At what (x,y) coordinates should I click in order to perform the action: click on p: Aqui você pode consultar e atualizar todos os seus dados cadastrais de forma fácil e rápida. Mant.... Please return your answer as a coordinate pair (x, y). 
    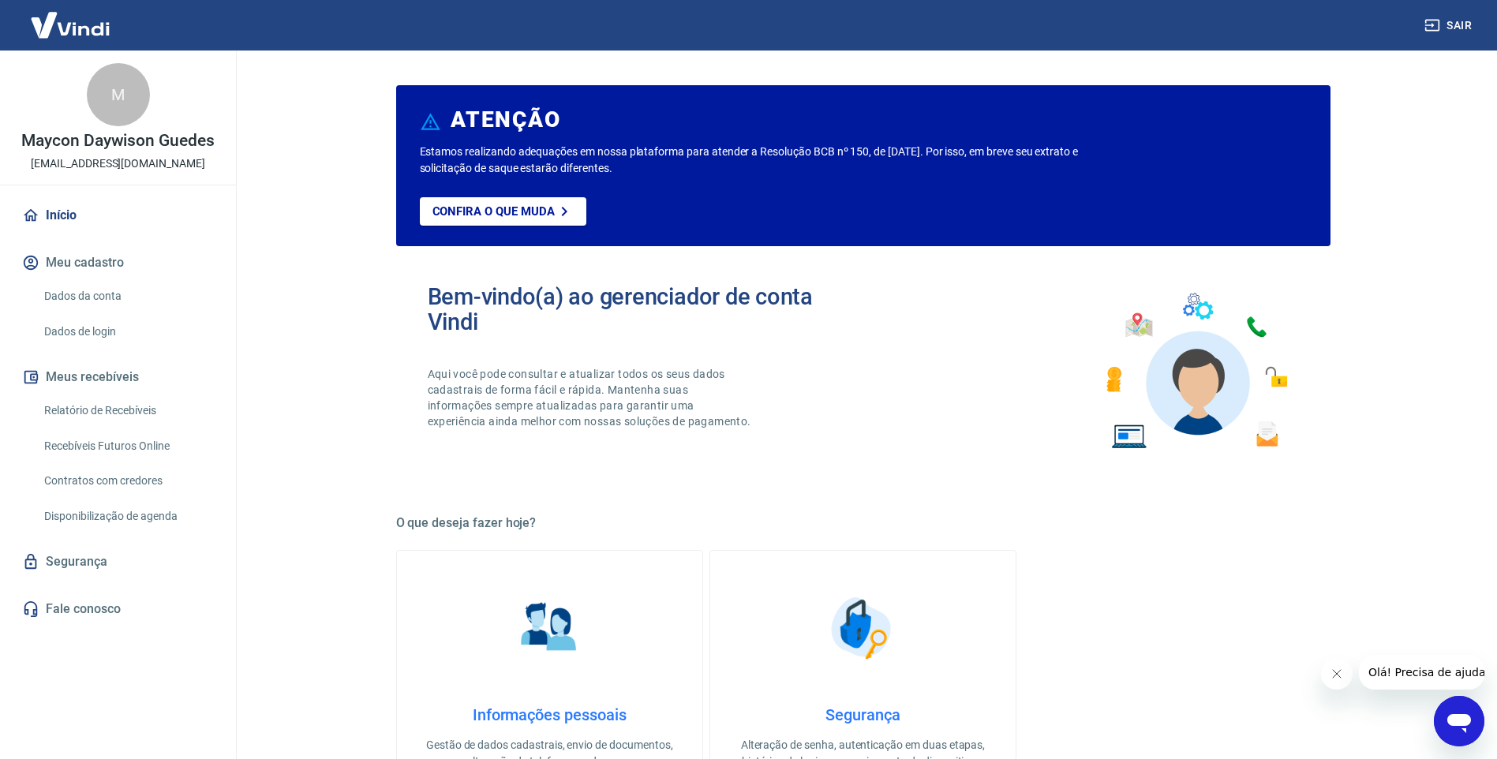
    Looking at the image, I should click on (591, 398).